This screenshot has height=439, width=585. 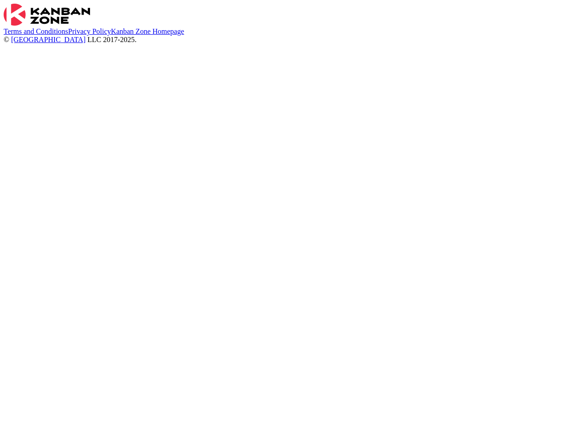 What do you see at coordinates (36, 31) in the screenshot?
I see `a: Terms and Conditions` at bounding box center [36, 31].